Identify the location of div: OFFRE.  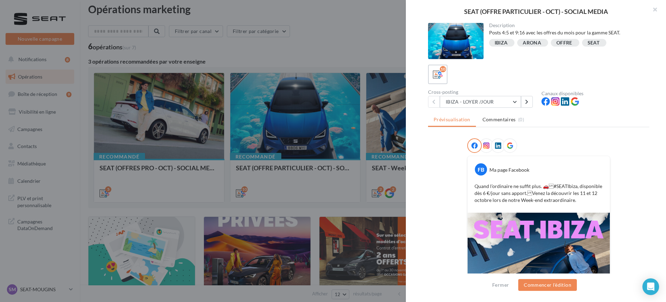
(565, 43).